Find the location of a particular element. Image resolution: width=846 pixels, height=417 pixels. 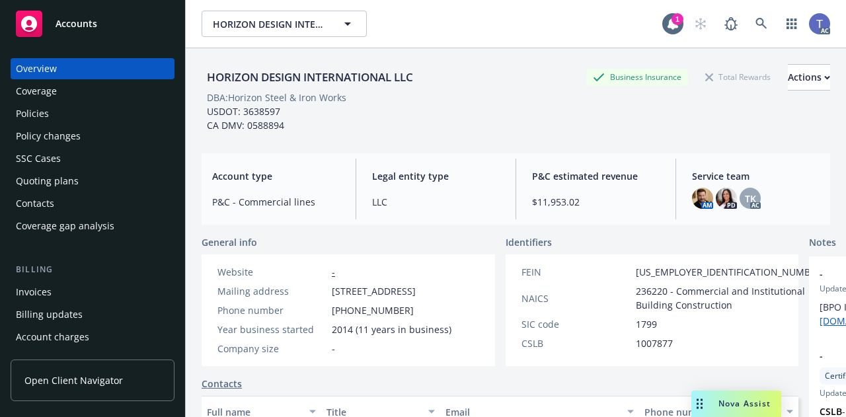

div: Policies is located at coordinates (32, 114).